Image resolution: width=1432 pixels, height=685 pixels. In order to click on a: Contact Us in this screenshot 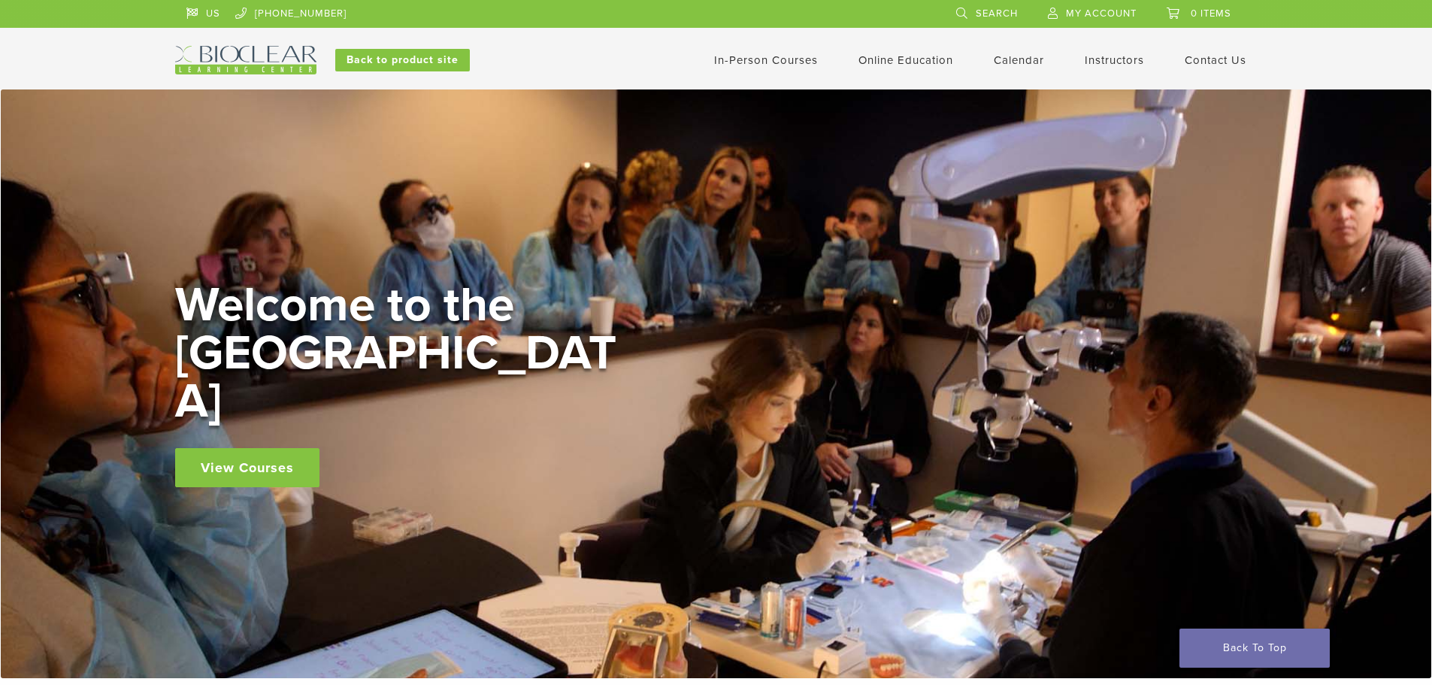, I will do `click(1215, 60)`.